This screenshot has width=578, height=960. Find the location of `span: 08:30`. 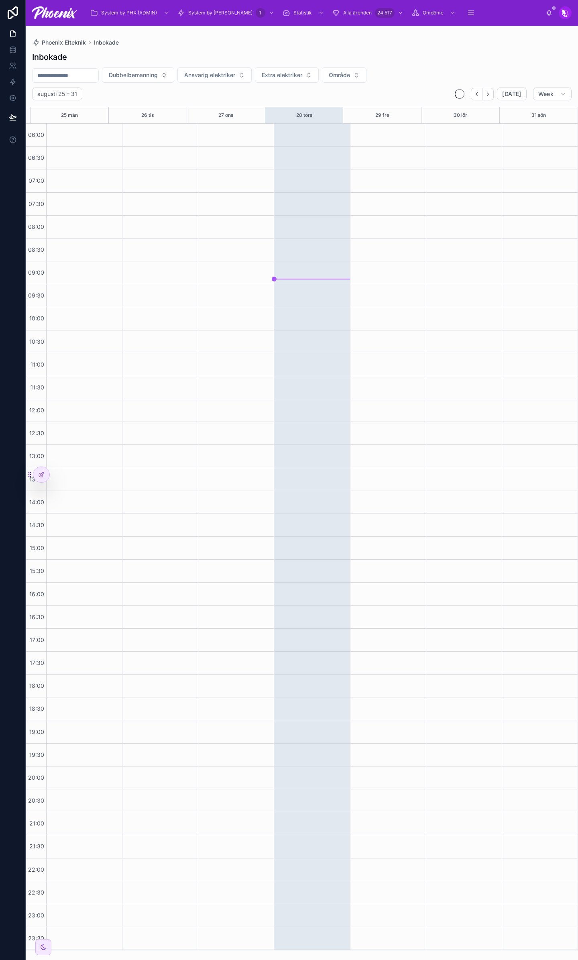

span: 08:30 is located at coordinates (36, 249).